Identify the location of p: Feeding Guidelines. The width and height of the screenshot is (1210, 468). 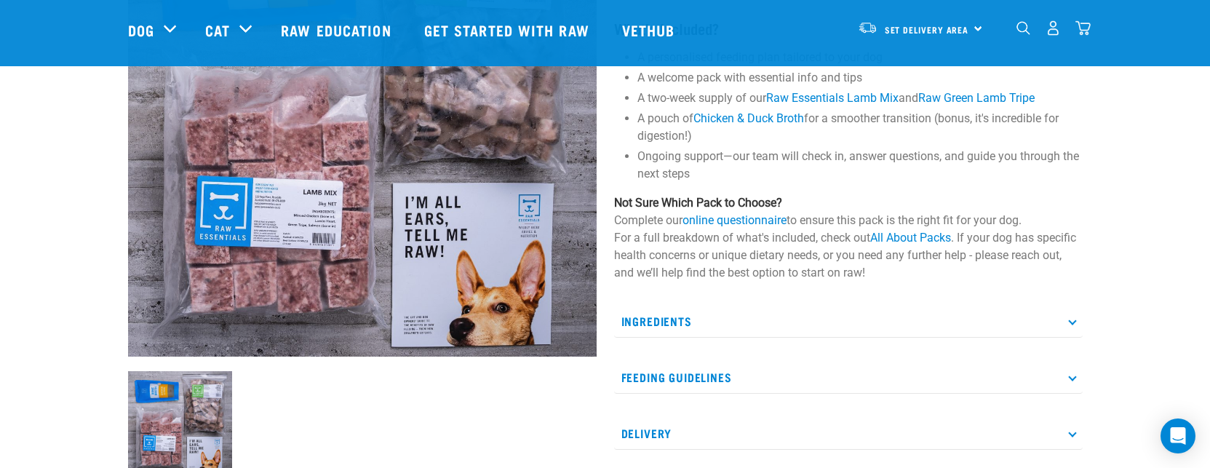
(849, 377).